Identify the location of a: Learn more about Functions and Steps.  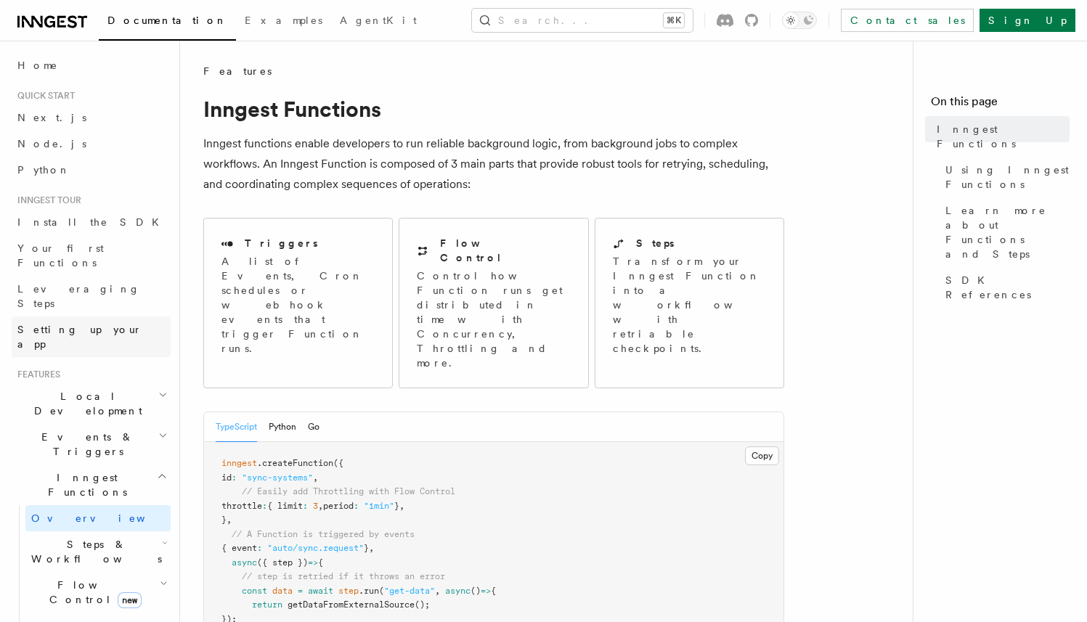
(1004, 232).